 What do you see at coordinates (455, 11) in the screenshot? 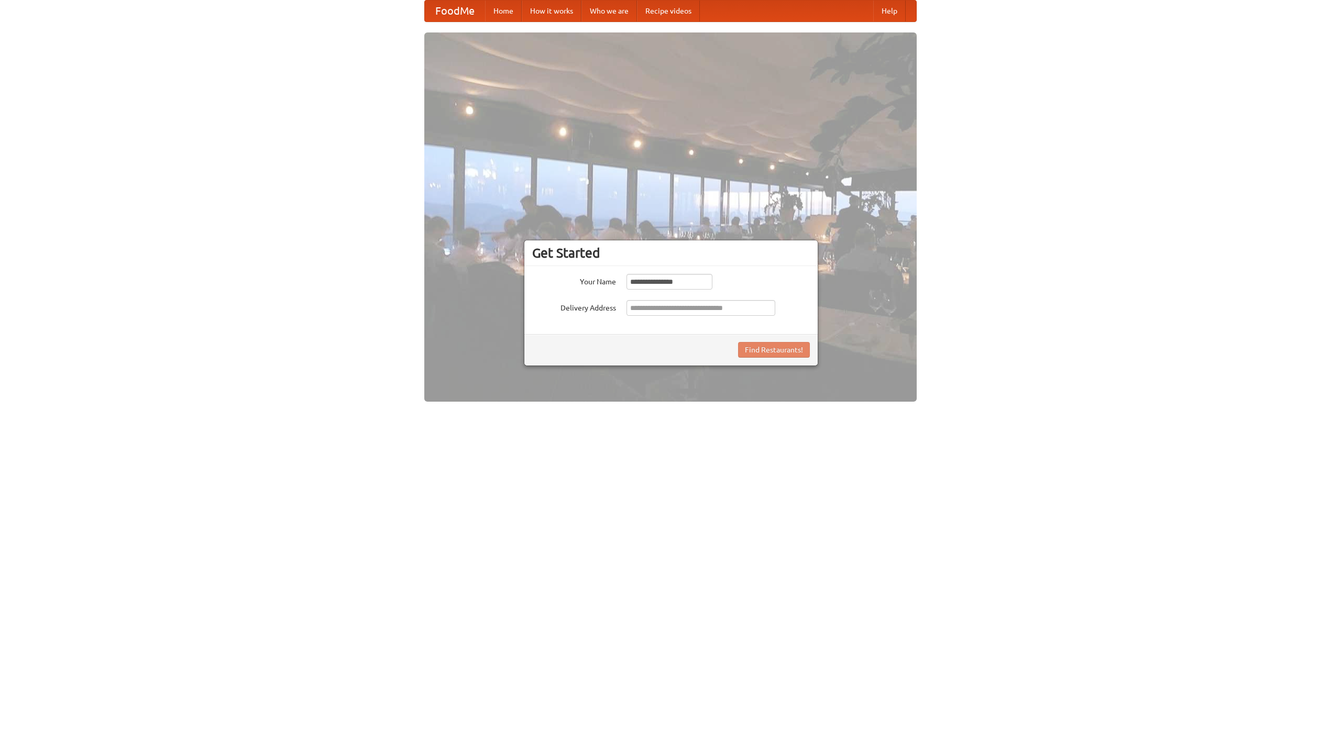
I see `a: FoodMe` at bounding box center [455, 11].